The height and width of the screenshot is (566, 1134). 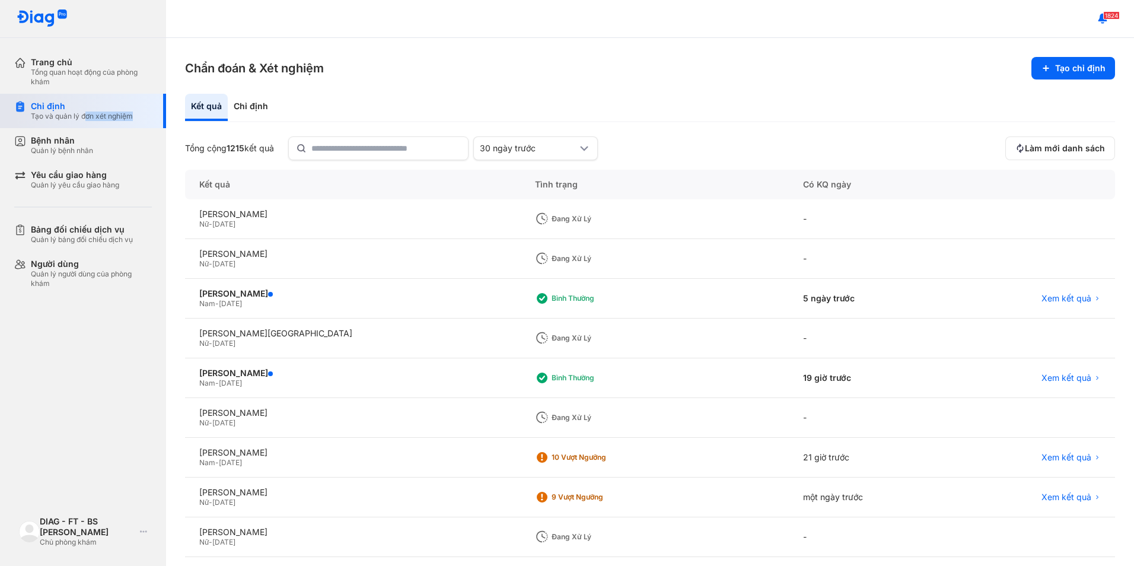 What do you see at coordinates (62, 141) in the screenshot?
I see `div: Bệnh nhân` at bounding box center [62, 141].